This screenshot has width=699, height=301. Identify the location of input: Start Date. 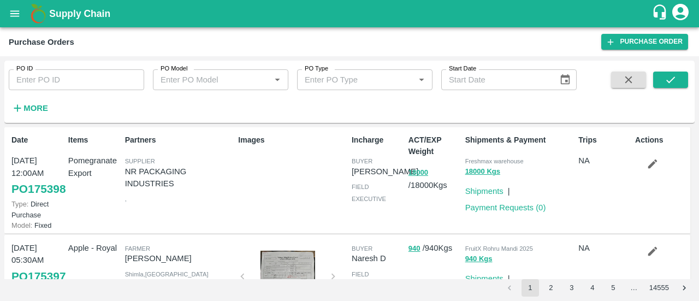
(496, 80).